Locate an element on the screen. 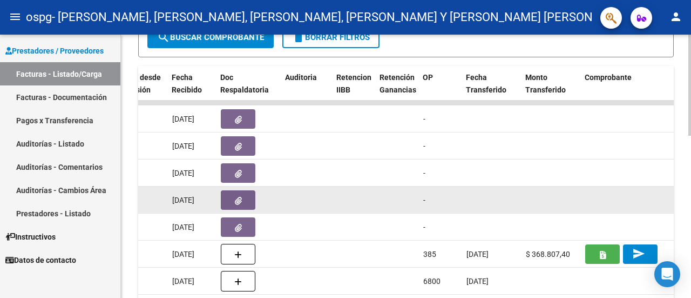  span: Retencion IIBB is located at coordinates (354, 83).